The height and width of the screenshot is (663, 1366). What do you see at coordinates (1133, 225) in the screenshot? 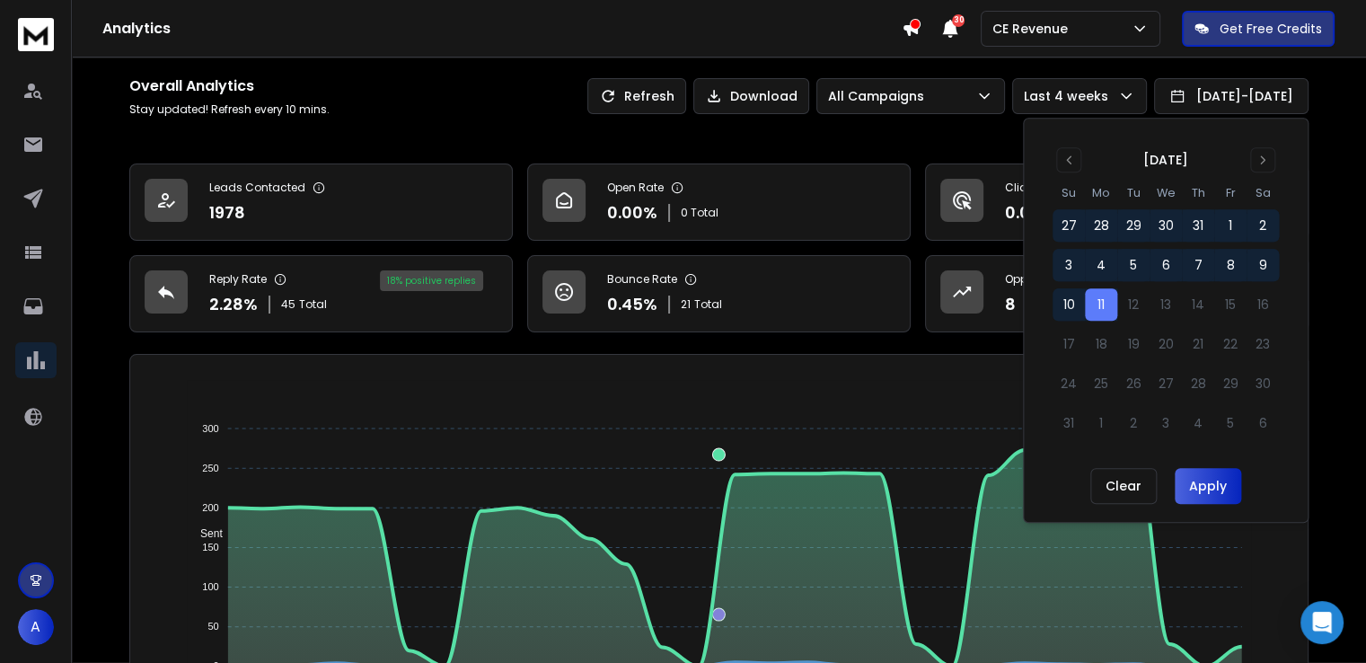
I see `button: 29` at bounding box center [1133, 225].